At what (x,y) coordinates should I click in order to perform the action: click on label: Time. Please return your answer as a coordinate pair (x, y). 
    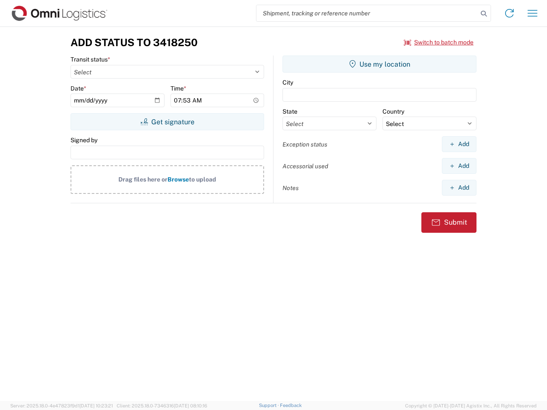
    Looking at the image, I should click on (178, 89).